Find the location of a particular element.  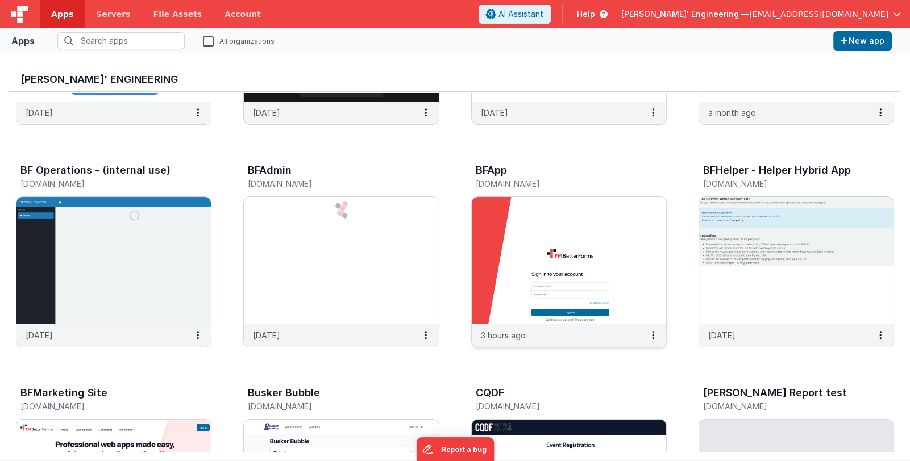

h3: BFApp is located at coordinates (491, 170).